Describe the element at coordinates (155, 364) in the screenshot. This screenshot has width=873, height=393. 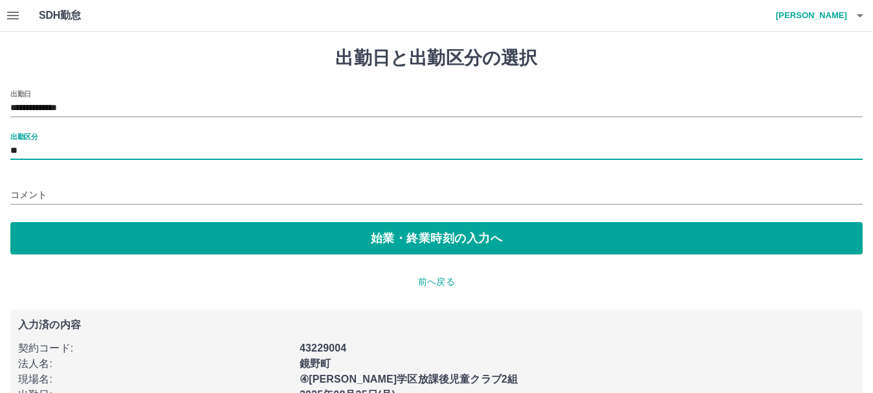
I see `p: 法人名 :` at that location.